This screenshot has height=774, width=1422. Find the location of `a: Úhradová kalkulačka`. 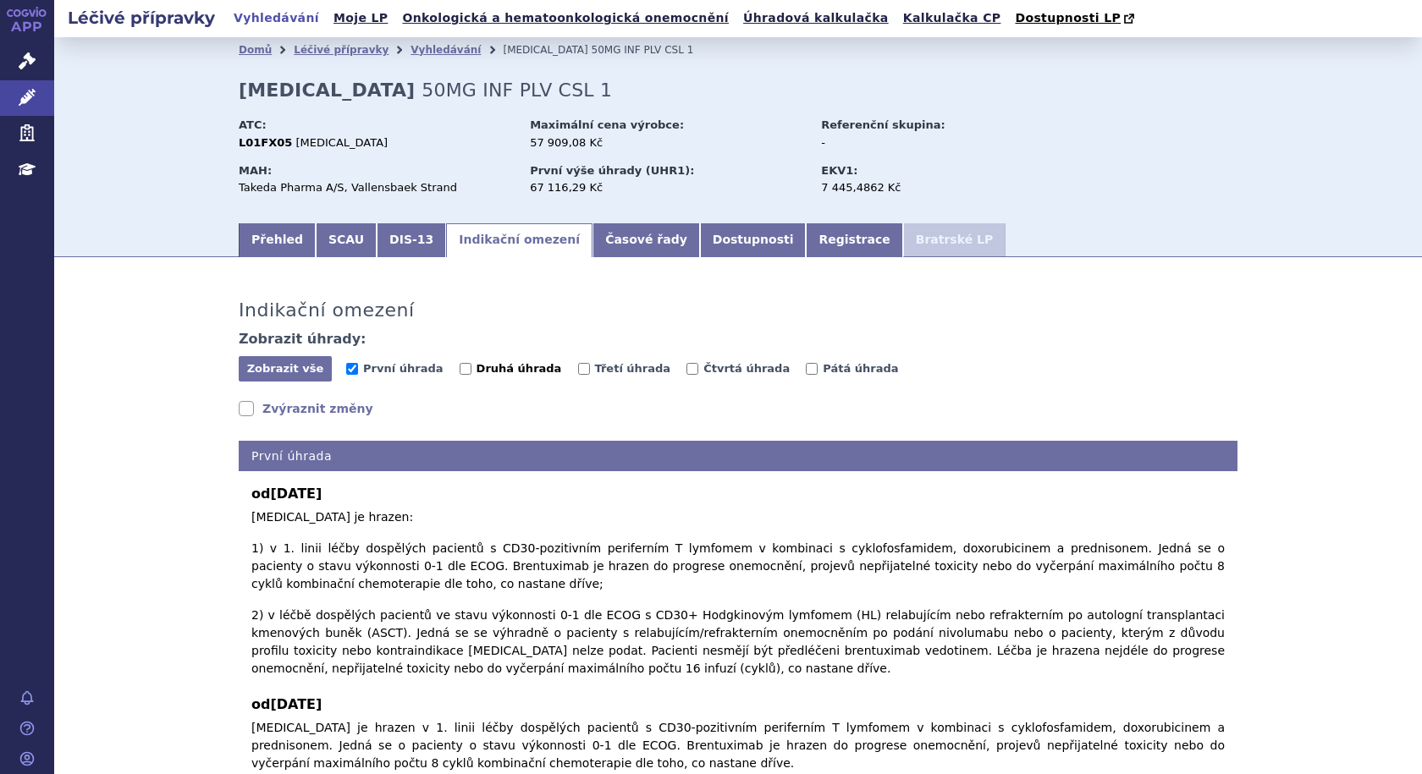

a: Úhradová kalkulačka is located at coordinates (816, 18).